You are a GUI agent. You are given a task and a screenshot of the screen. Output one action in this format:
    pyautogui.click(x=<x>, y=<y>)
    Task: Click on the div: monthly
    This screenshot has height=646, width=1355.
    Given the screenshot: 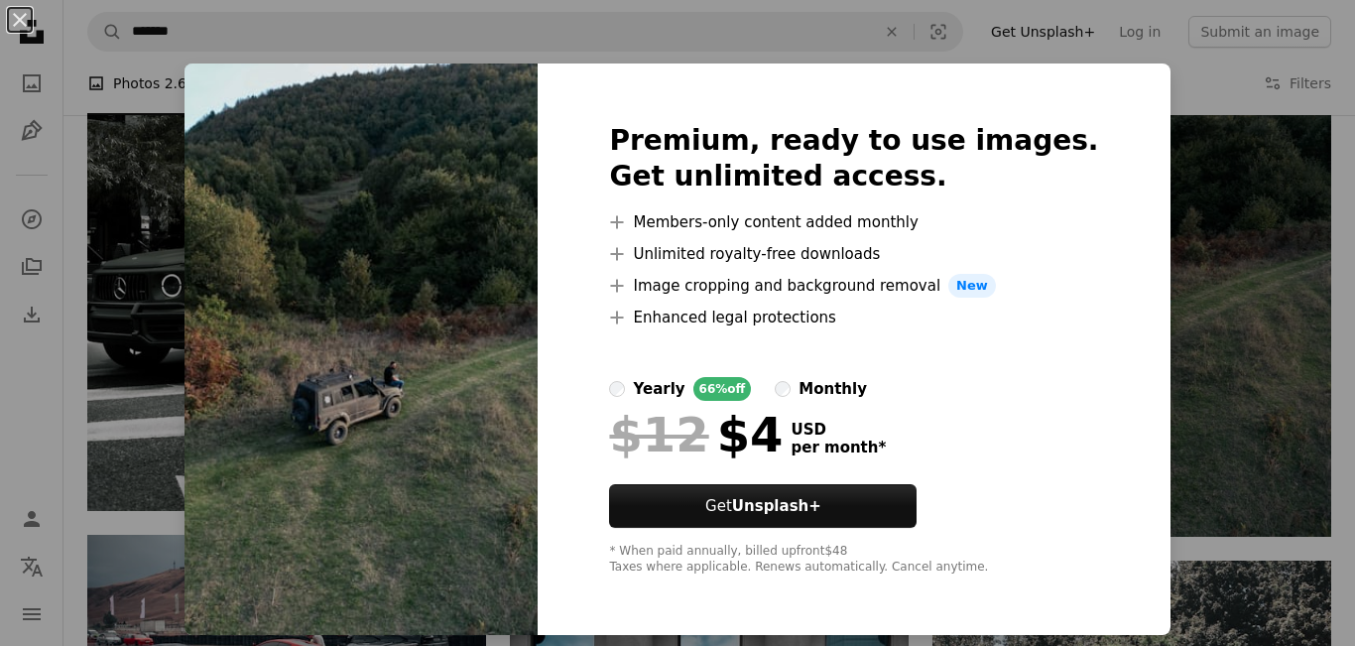 What is the action you would take?
    pyautogui.click(x=832, y=389)
    